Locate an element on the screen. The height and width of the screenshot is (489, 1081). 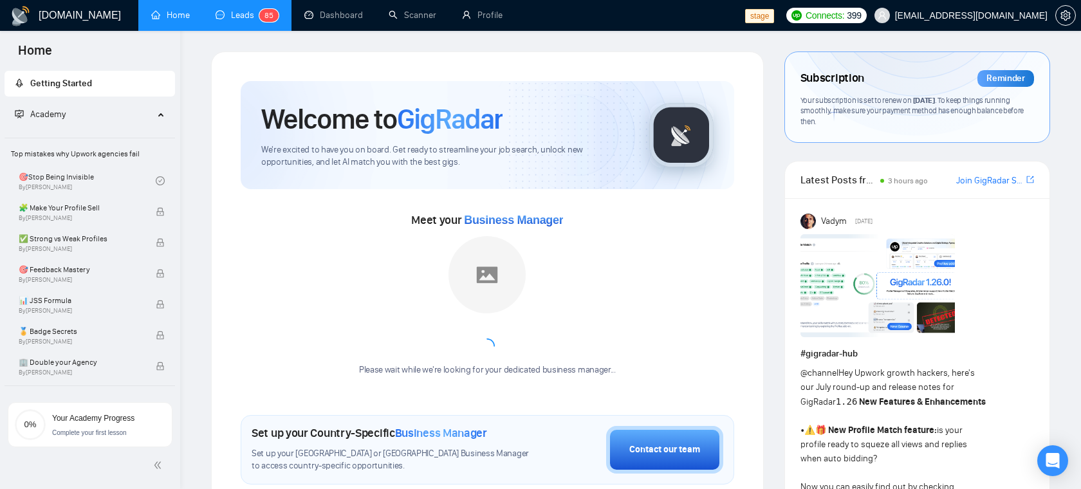
img: logo is located at coordinates (21, 16).